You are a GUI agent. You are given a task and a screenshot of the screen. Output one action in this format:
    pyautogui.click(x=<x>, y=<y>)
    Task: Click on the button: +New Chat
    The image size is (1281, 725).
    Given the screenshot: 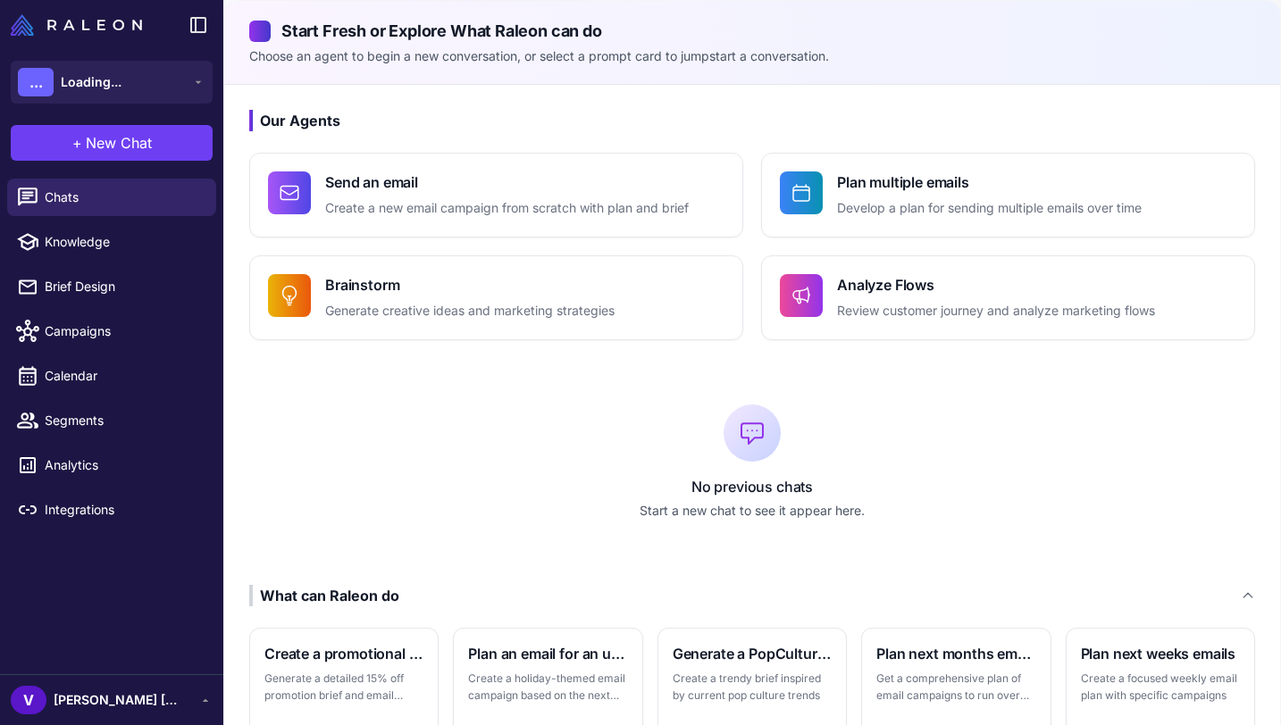 What is the action you would take?
    pyautogui.click(x=112, y=143)
    